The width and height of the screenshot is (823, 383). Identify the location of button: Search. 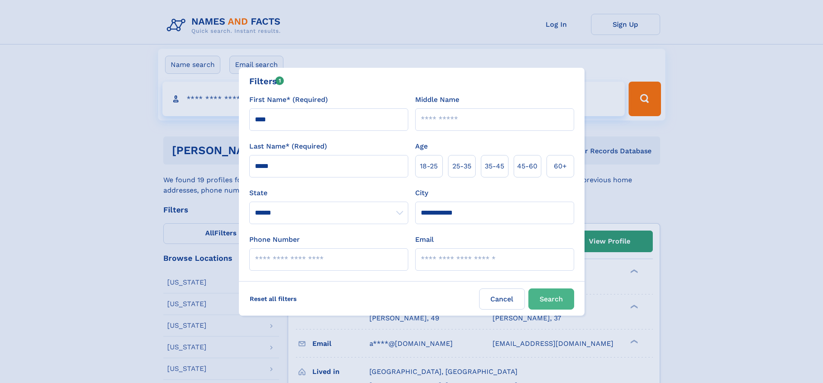
(551, 299).